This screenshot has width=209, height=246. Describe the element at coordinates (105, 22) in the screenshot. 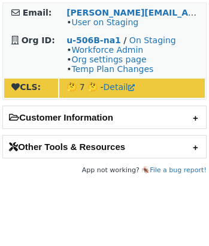

I see `a: User on Staging` at that location.